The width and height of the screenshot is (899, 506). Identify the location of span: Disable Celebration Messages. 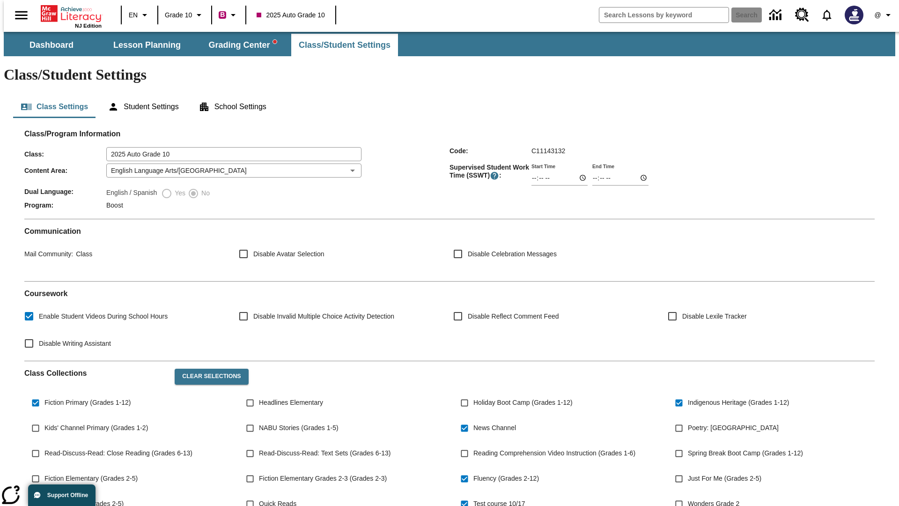
(513, 254).